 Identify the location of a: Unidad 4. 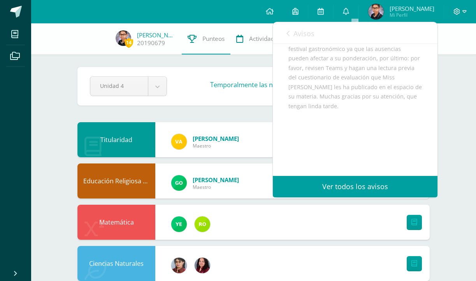
(129, 86).